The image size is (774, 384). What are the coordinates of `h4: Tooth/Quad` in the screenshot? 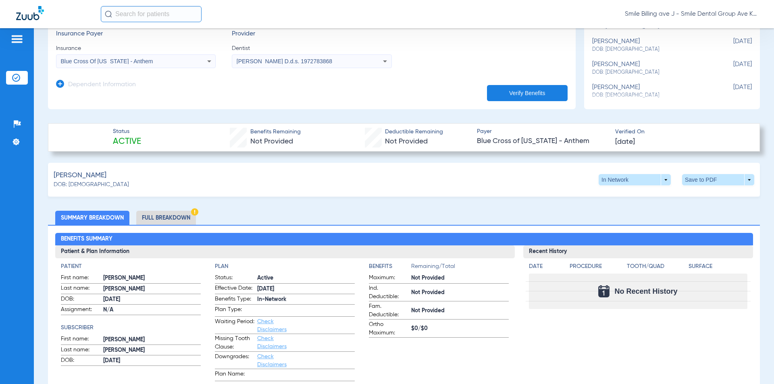 It's located at (656, 266).